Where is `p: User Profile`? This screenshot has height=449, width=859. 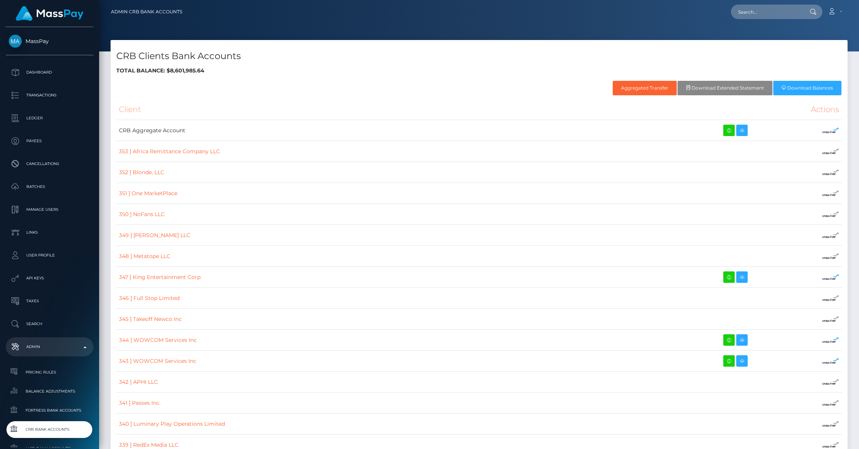
p: User Profile is located at coordinates (50, 255).